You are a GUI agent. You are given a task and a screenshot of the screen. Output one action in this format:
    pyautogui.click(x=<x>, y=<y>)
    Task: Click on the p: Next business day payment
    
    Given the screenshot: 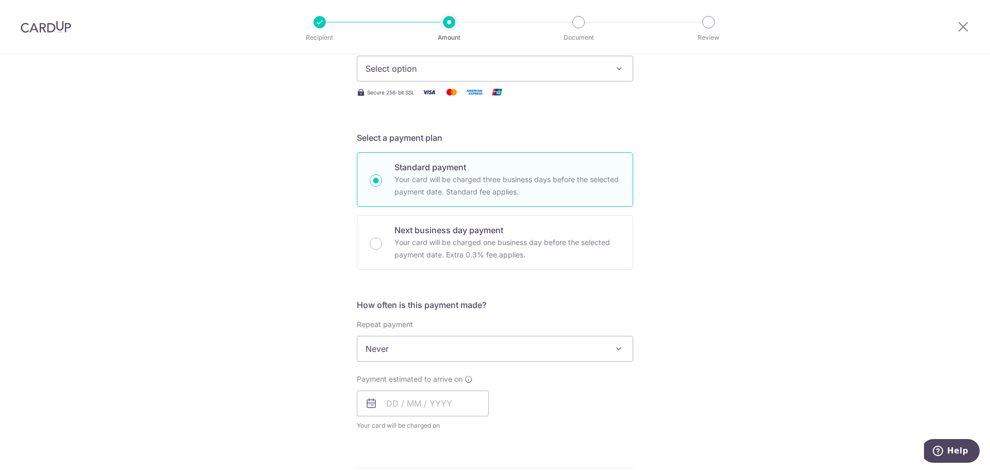 What is the action you would take?
    pyautogui.click(x=508, y=230)
    